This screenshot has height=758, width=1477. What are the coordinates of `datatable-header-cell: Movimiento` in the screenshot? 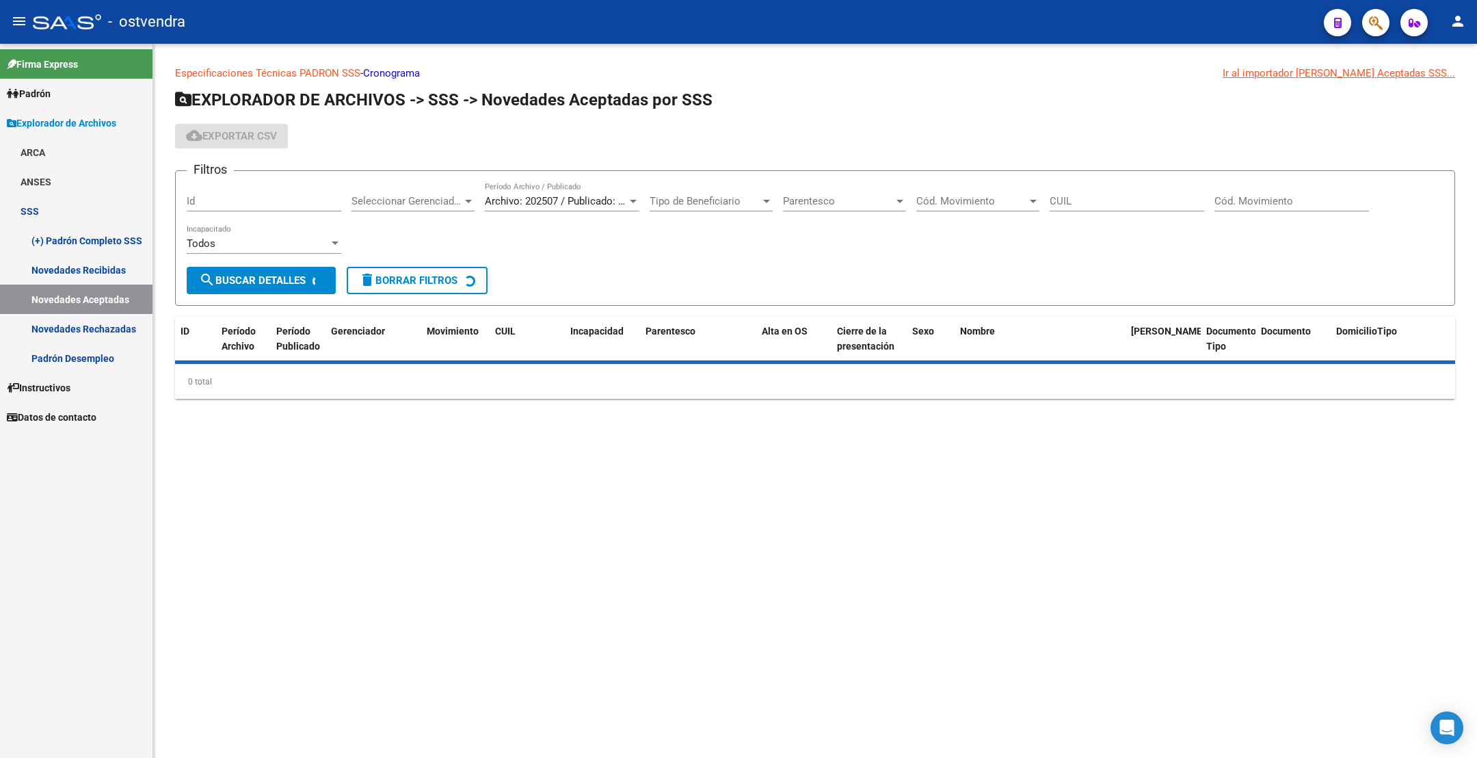 It's located at (456, 339).